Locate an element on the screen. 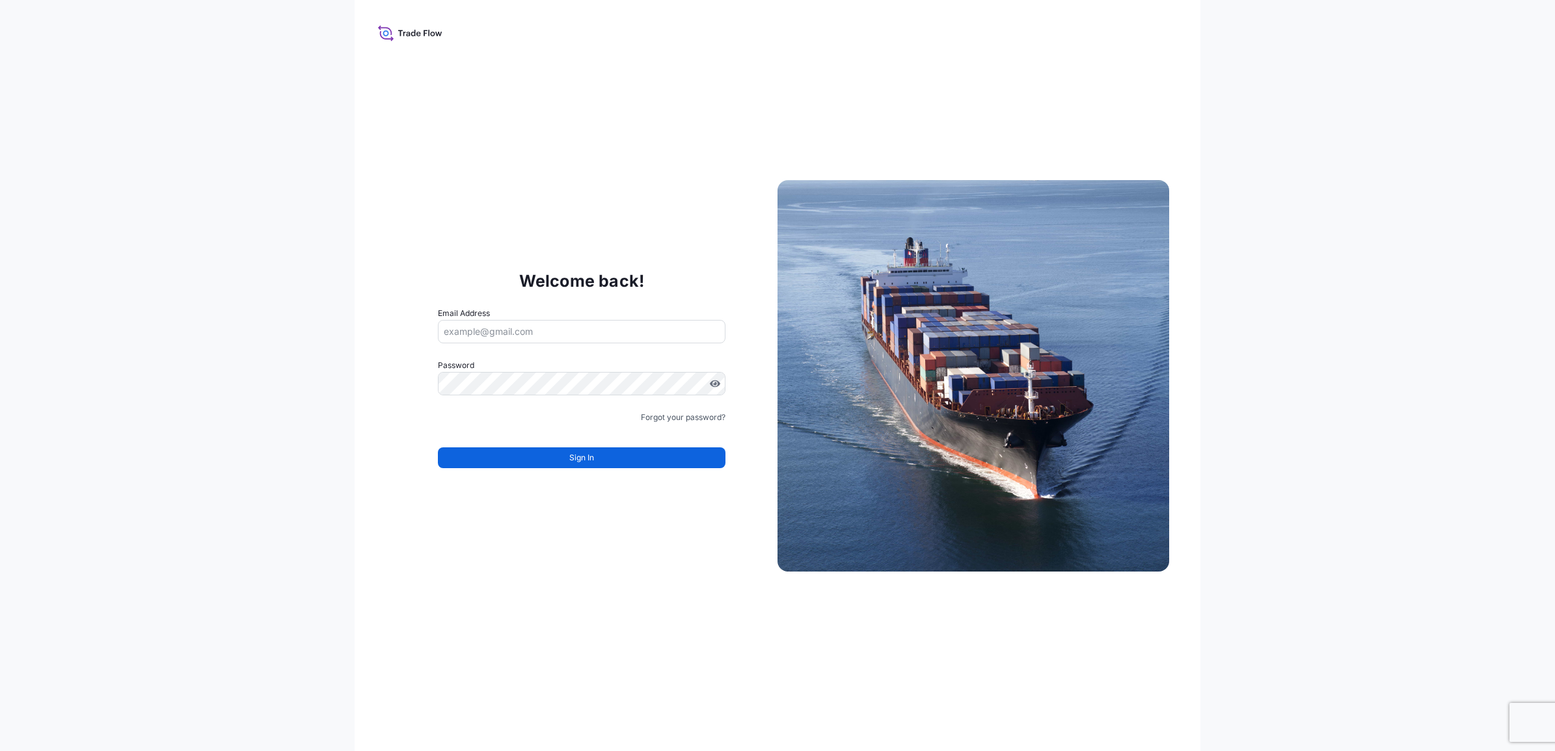  label: Email Address is located at coordinates (464, 314).